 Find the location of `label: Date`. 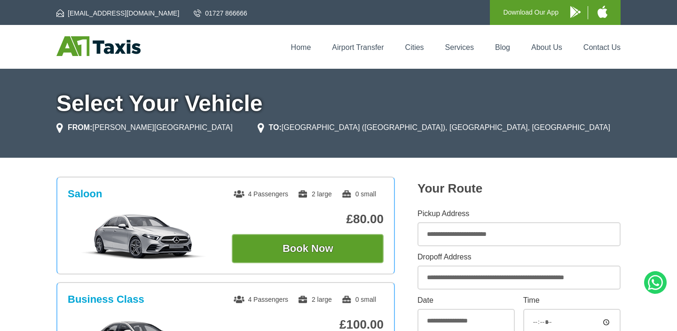

label: Date is located at coordinates (466, 300).